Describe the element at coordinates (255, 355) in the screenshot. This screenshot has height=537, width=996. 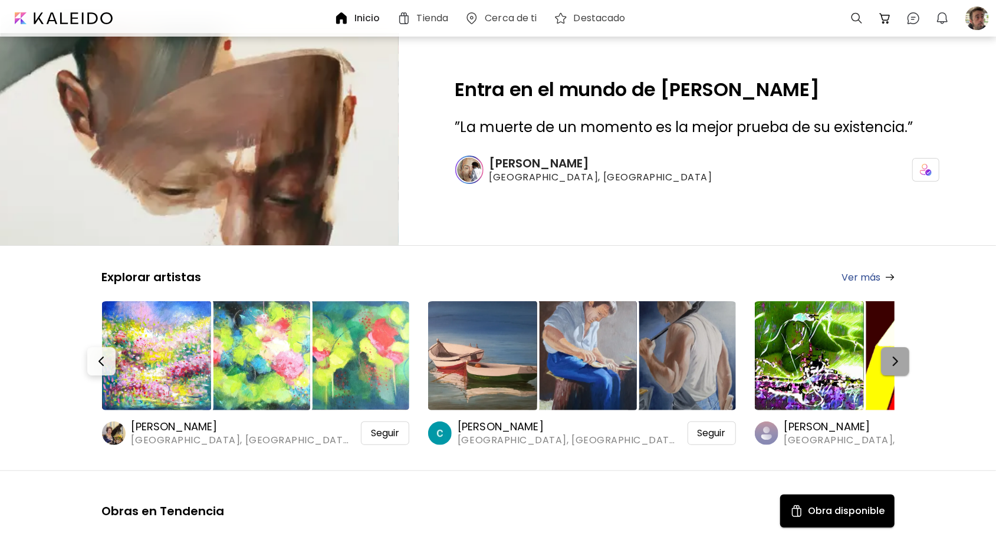
I see `img: https://cdn.kaleido.art/CDN/Artwork/176397/Thumbnail/medium.webp?updated=782515` at that location.